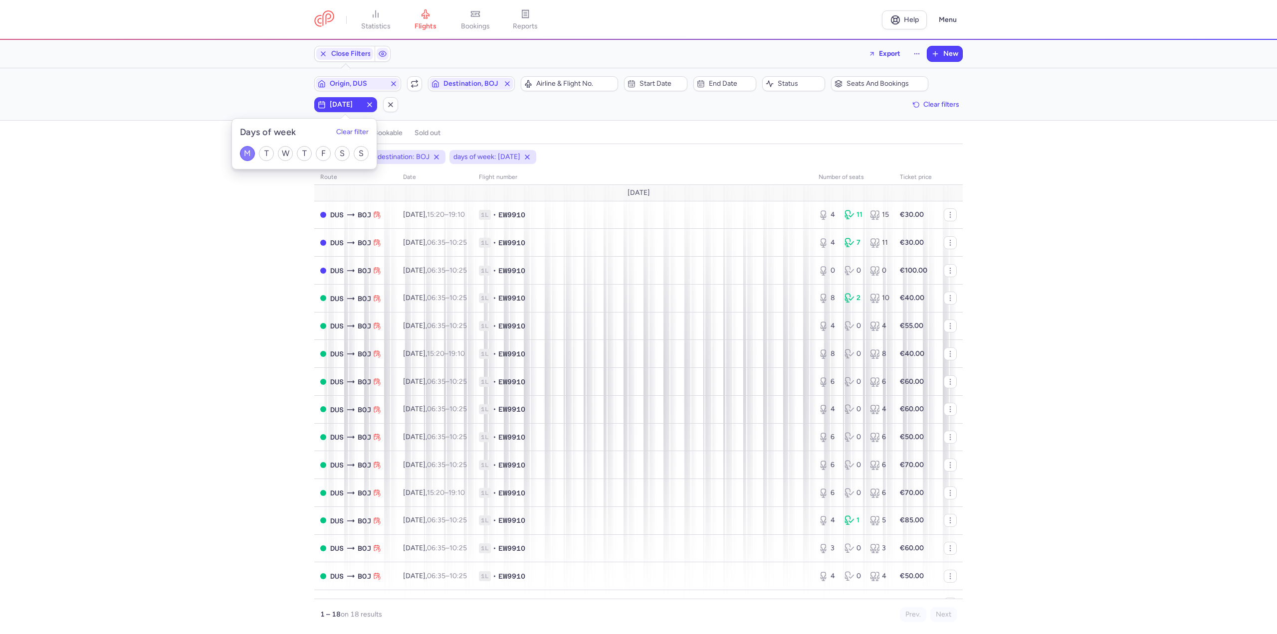 This screenshot has height=634, width=1277. What do you see at coordinates (912, 242) in the screenshot?
I see `strong: €30.00` at bounding box center [912, 242].